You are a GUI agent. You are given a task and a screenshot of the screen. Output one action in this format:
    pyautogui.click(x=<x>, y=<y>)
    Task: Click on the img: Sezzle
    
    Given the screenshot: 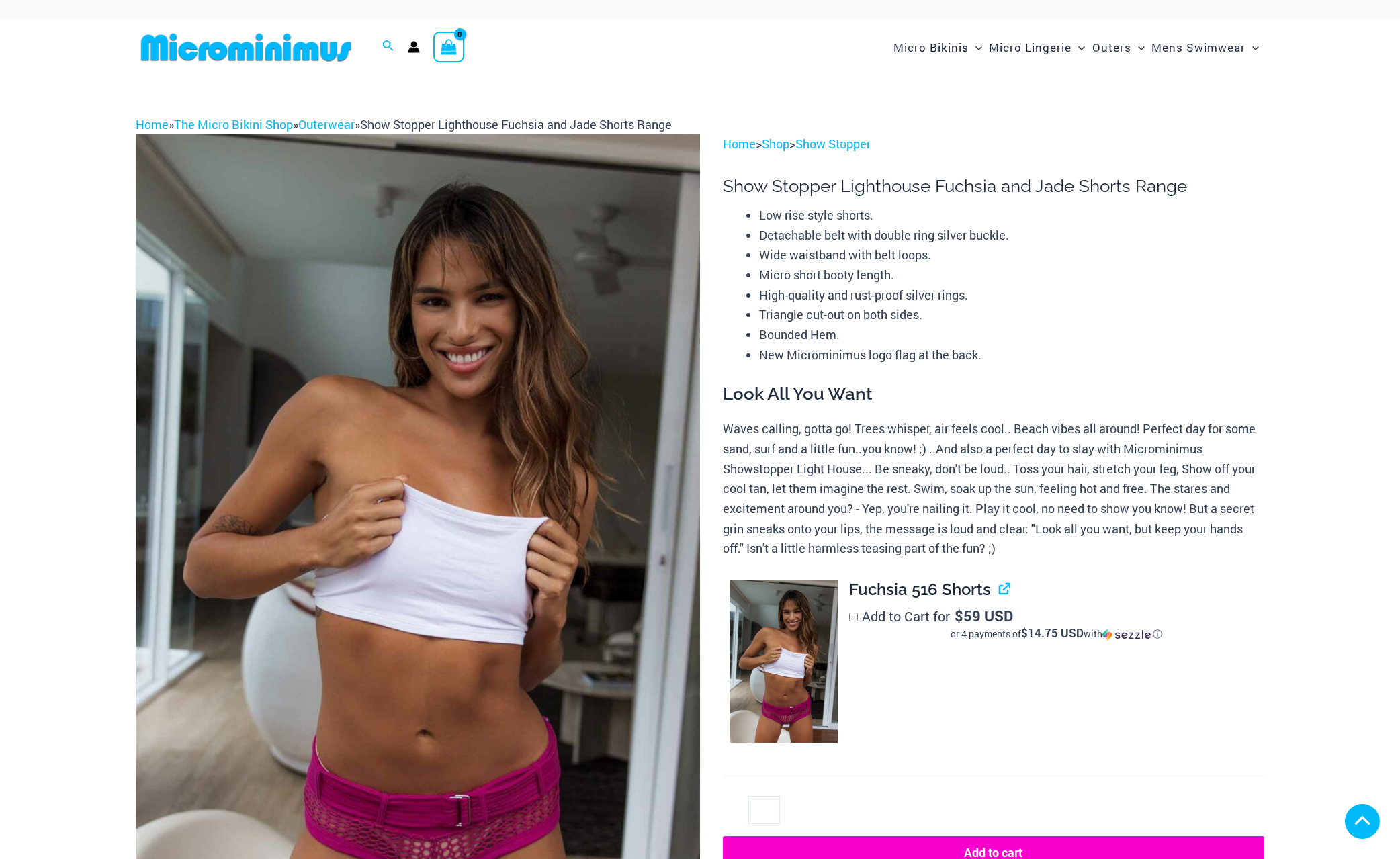 What is the action you would take?
    pyautogui.click(x=1127, y=635)
    